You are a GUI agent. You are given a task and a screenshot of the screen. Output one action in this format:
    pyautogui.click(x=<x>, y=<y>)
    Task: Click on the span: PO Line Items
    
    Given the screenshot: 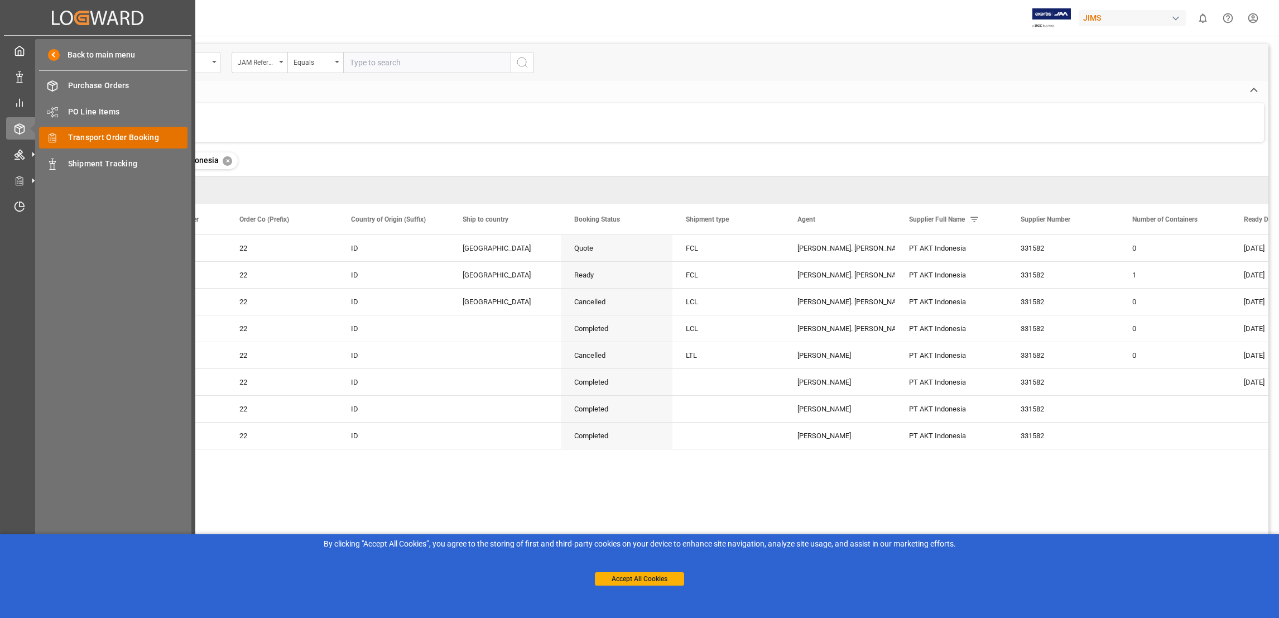 What is the action you would take?
    pyautogui.click(x=128, y=112)
    